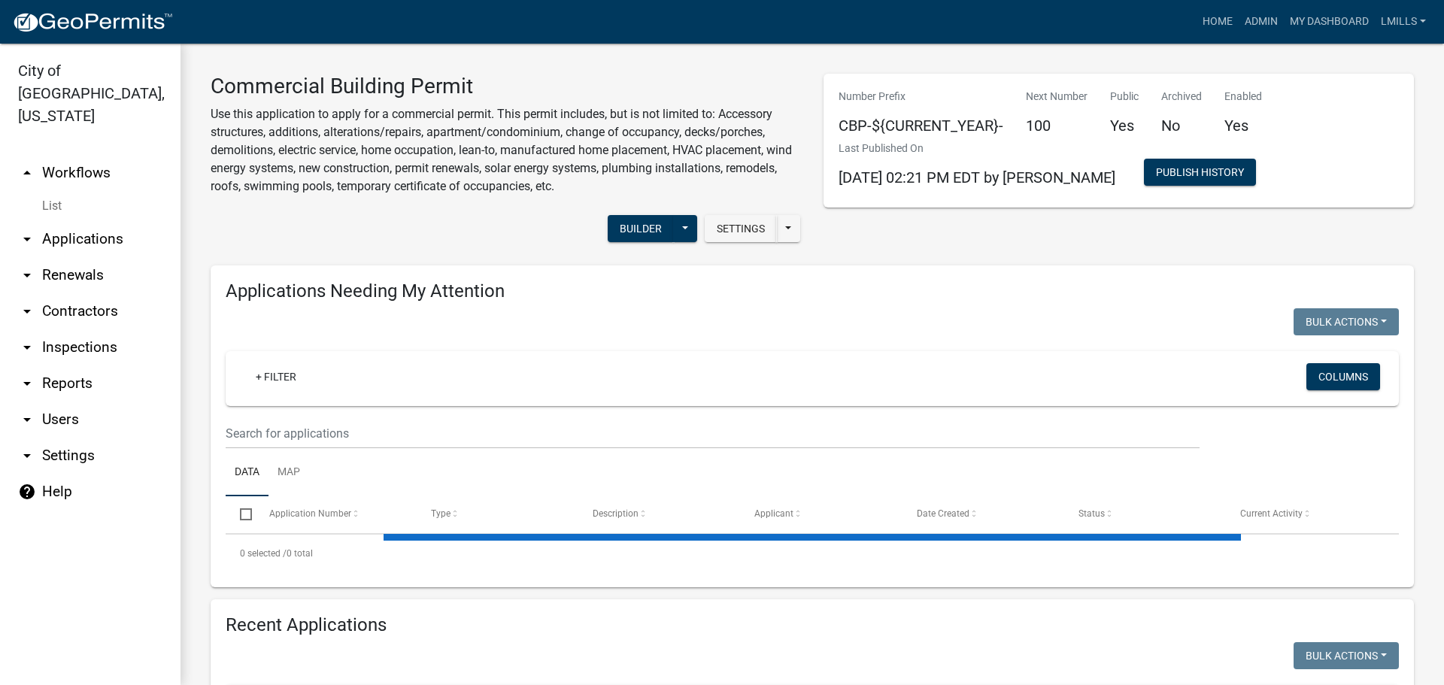 The width and height of the screenshot is (1444, 685). Describe the element at coordinates (921, 96) in the screenshot. I see `p: Number Prefix` at that location.